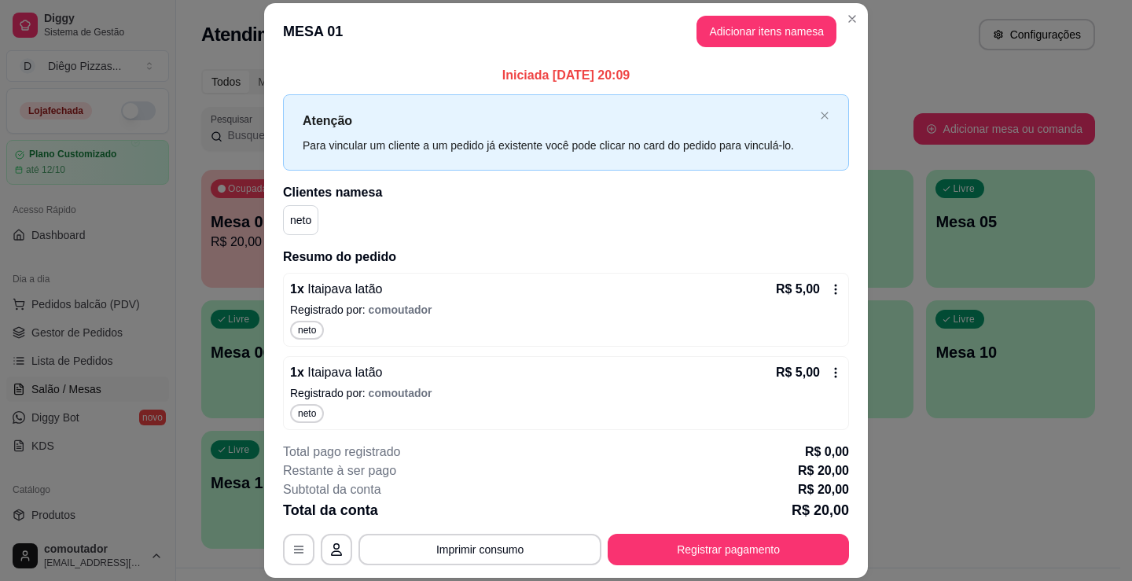 The image size is (1132, 581). I want to click on p: Total da conta, so click(330, 510).